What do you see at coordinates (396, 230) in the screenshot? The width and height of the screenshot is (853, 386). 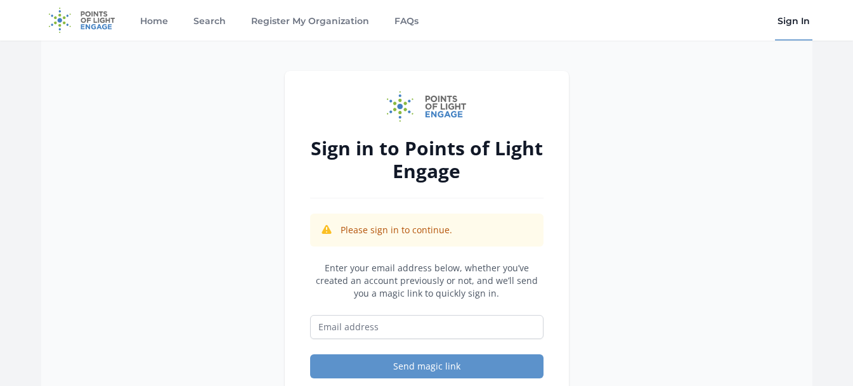 I see `p: Please sign in to continue.` at bounding box center [396, 230].